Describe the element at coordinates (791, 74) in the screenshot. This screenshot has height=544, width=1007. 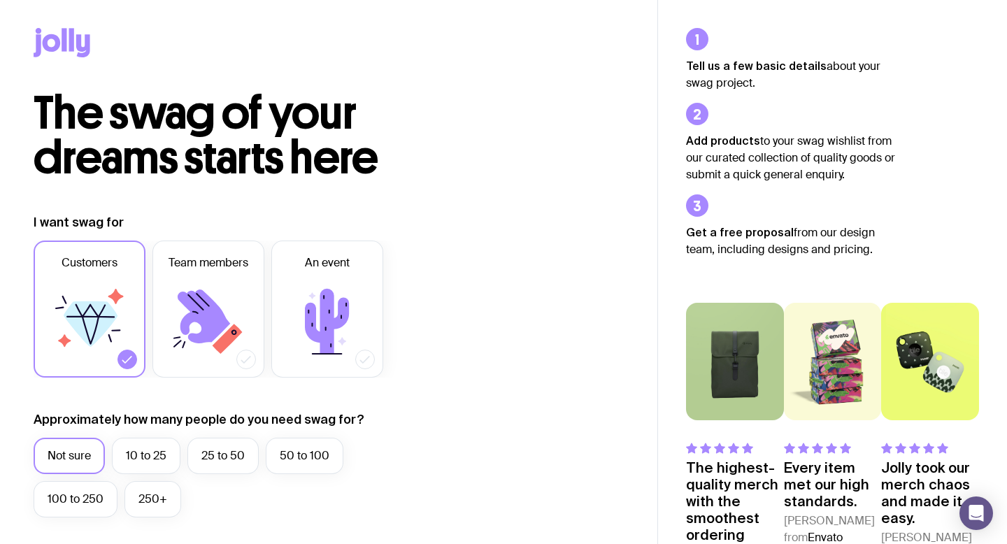
I see `p: about your swag project.` at that location.